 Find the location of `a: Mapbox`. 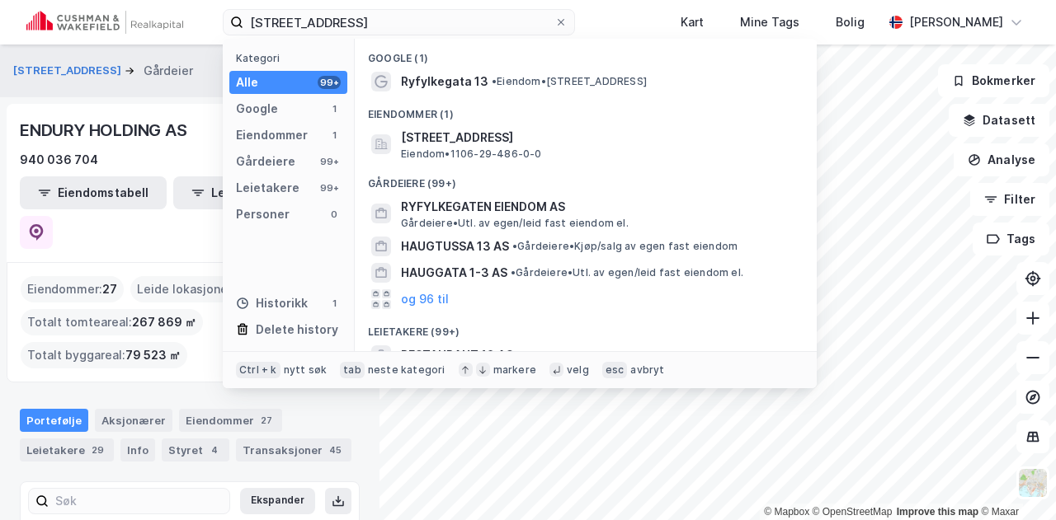

a: Mapbox is located at coordinates (786, 512).